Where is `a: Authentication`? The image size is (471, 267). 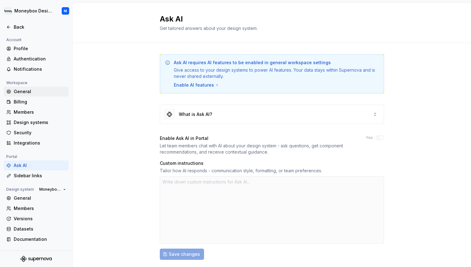 a: Authentication is located at coordinates (36, 59).